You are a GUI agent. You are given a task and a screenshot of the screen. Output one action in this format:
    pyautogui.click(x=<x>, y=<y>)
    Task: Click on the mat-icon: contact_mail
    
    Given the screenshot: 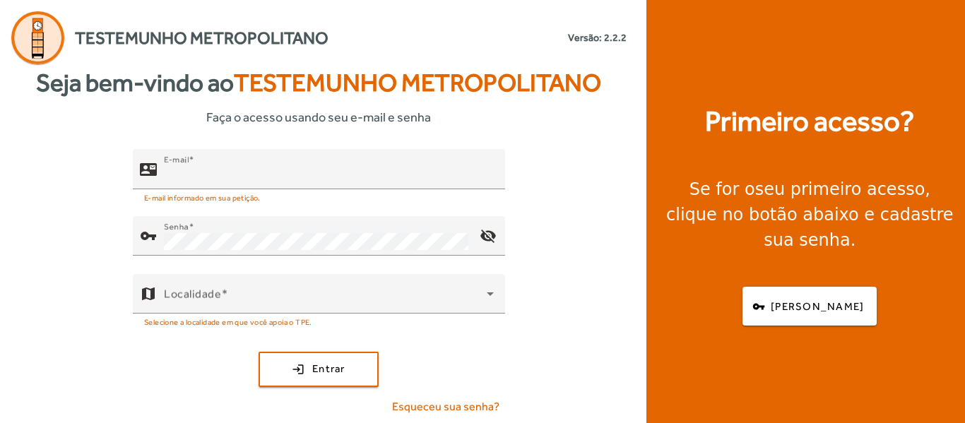 What is the action you would take?
    pyautogui.click(x=148, y=169)
    